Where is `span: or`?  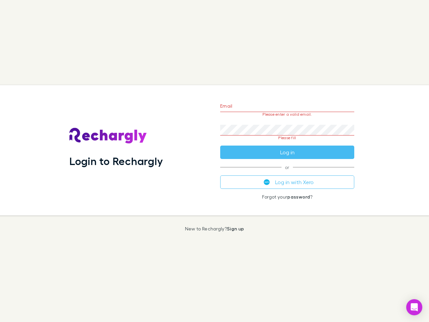 span: or is located at coordinates (287, 167).